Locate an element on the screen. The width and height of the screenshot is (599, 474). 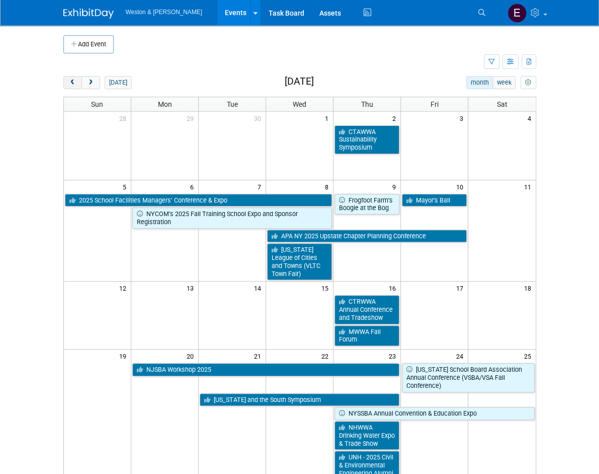
a: APA NY 2025 Upstate Chapter Planning Conference is located at coordinates (367, 236).